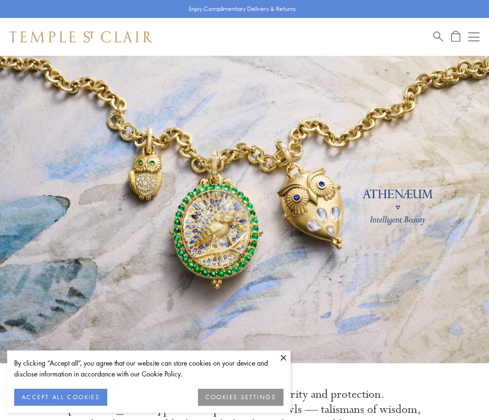  Describe the element at coordinates (81, 37) in the screenshot. I see `img: Temple St. Clair` at that location.